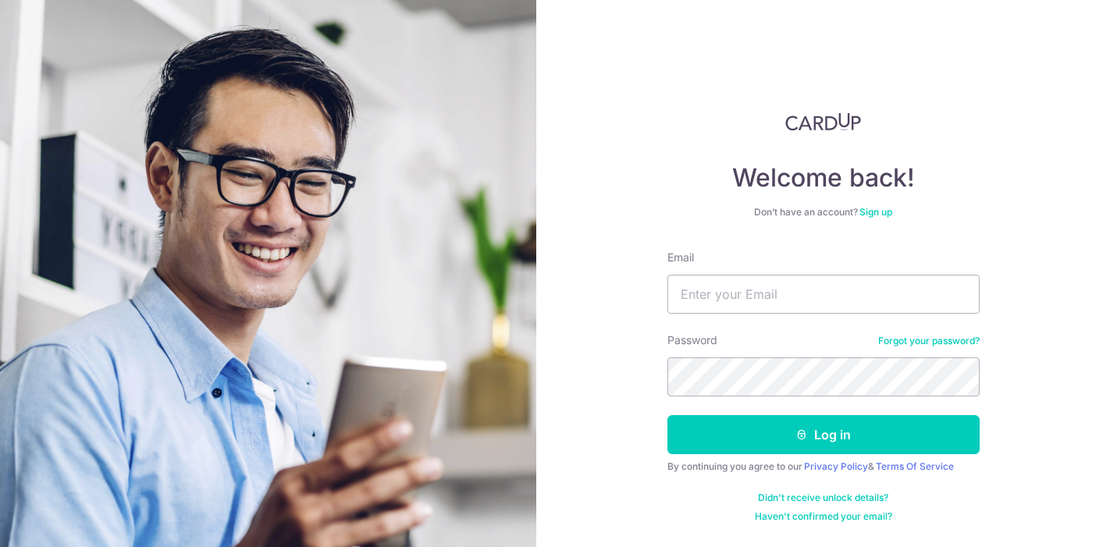 The height and width of the screenshot is (547, 1110). Describe the element at coordinates (692, 340) in the screenshot. I see `label: Password` at that location.